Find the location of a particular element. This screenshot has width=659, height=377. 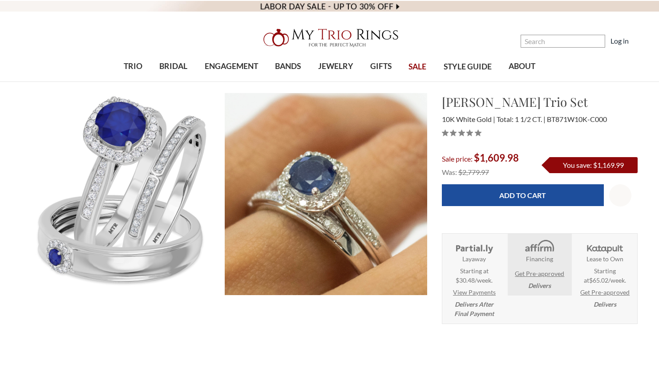

strong: Layaway is located at coordinates (474, 259).